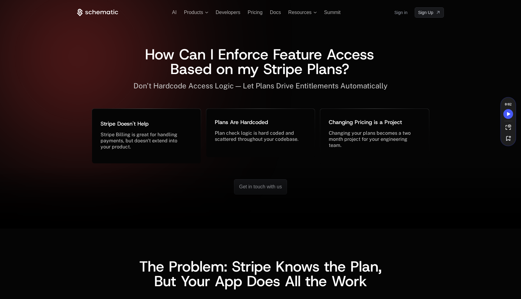 The image size is (521, 299). I want to click on a: Pricing, so click(255, 12).